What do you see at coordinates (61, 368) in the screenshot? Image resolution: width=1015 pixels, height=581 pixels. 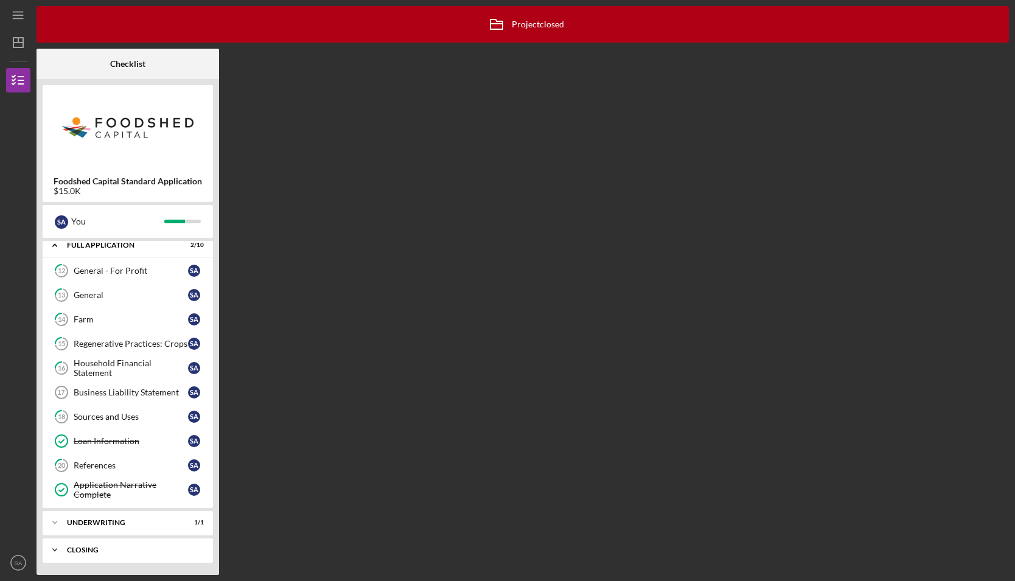 I see `tspan: 16` at bounding box center [61, 368].